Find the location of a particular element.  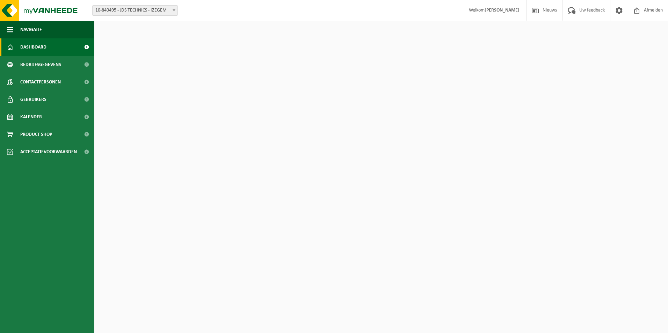

span: Bedrijfsgegevens is located at coordinates (41, 65).